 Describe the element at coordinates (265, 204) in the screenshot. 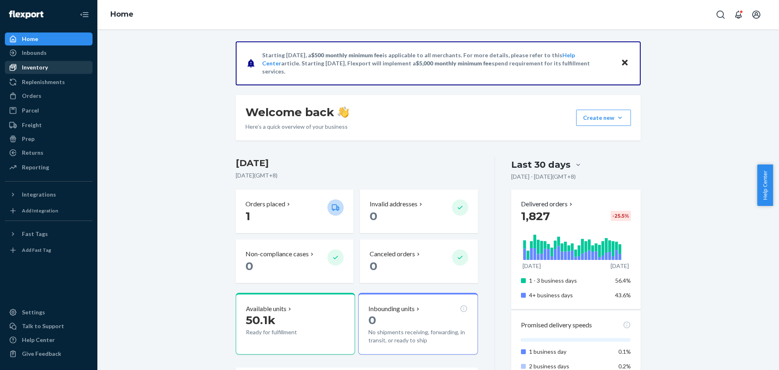

I see `p: Orders placed` at that location.